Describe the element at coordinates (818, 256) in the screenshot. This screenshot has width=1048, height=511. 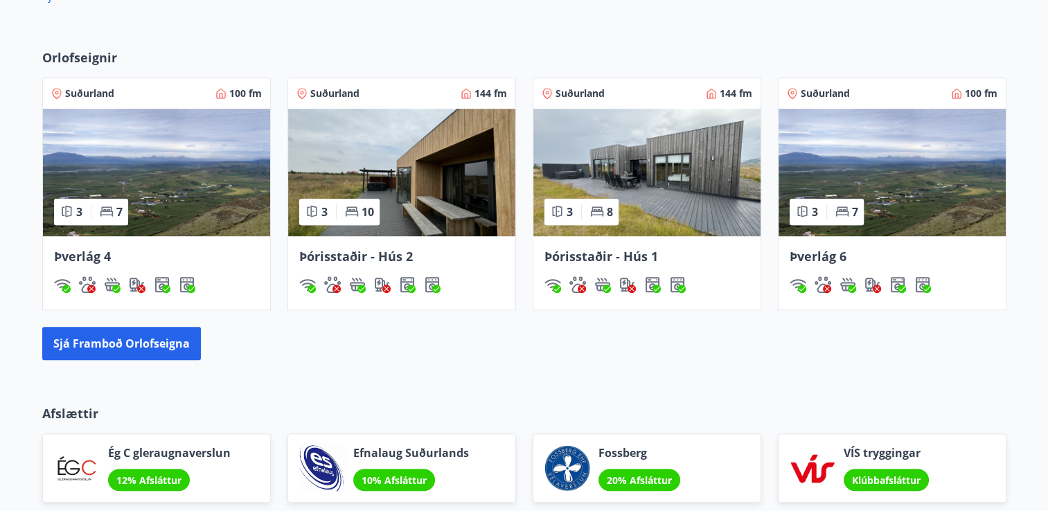
I see `span: Þverlág 6` at that location.